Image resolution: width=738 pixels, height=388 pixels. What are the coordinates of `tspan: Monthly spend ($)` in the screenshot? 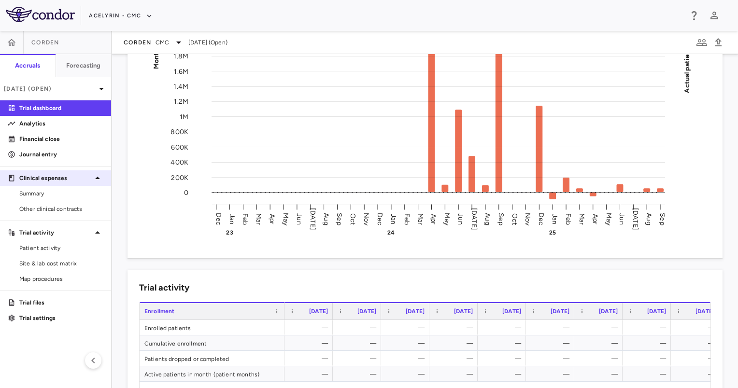 It's located at (156, 40).